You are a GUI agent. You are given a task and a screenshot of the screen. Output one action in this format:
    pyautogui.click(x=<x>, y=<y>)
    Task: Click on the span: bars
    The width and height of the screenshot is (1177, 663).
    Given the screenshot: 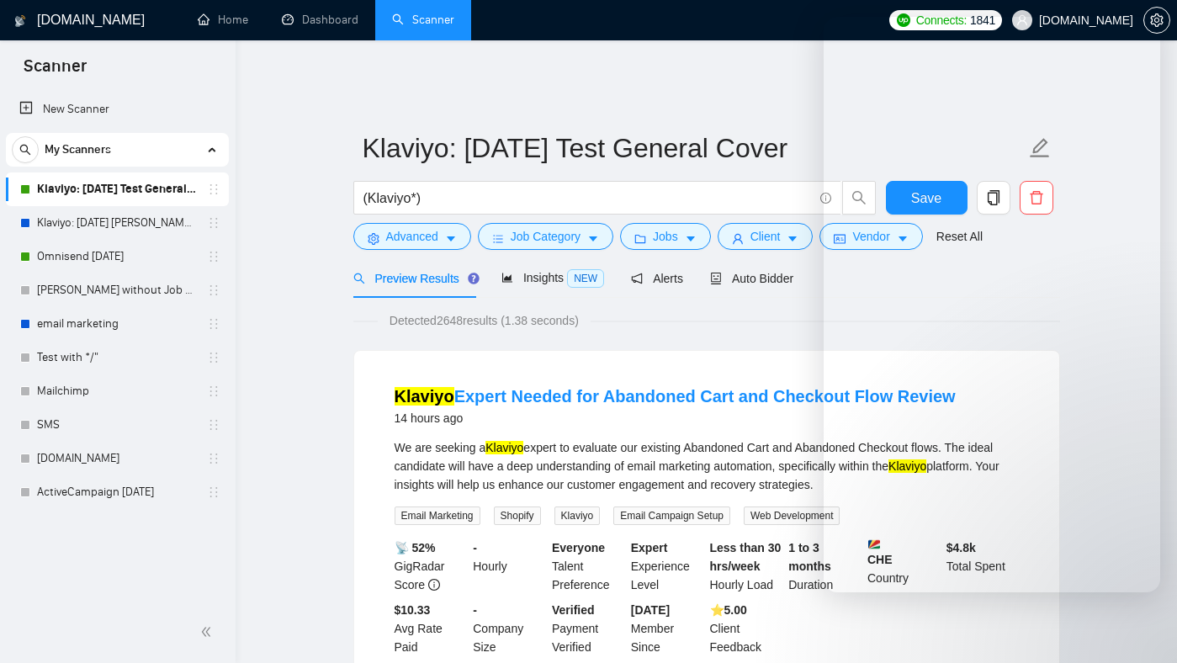 What is the action you would take?
    pyautogui.click(x=498, y=238)
    